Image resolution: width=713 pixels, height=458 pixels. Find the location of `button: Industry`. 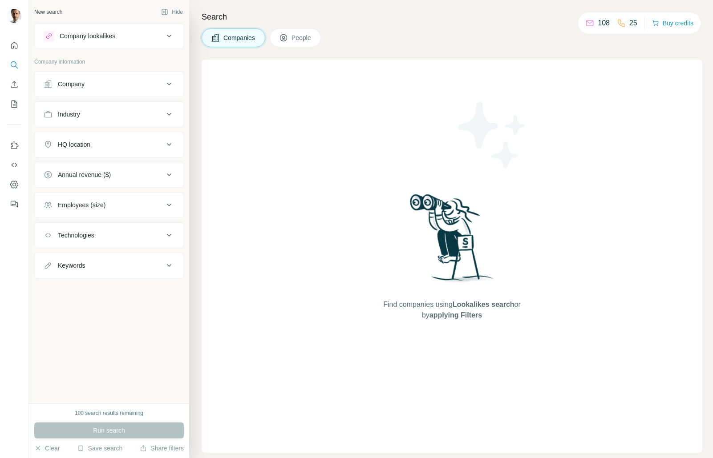

button: Industry is located at coordinates (109, 114).